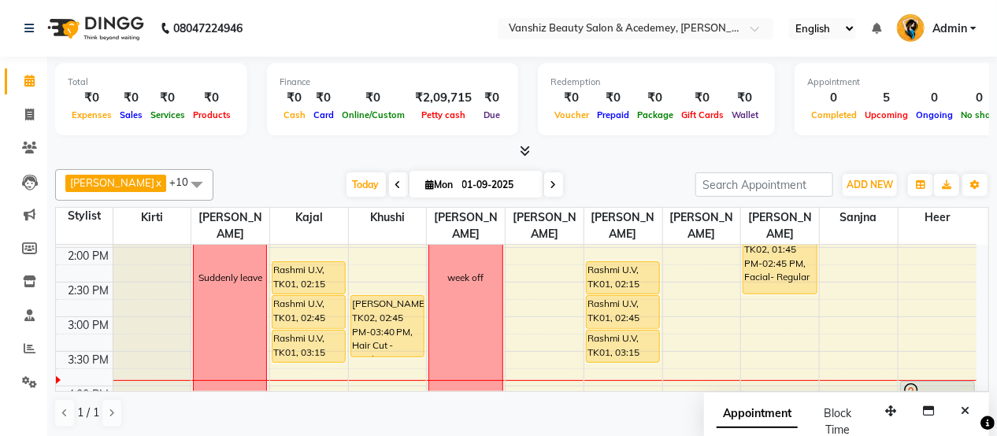 The image size is (997, 436). What do you see at coordinates (937, 217) in the screenshot?
I see `span: Heer` at bounding box center [937, 217].